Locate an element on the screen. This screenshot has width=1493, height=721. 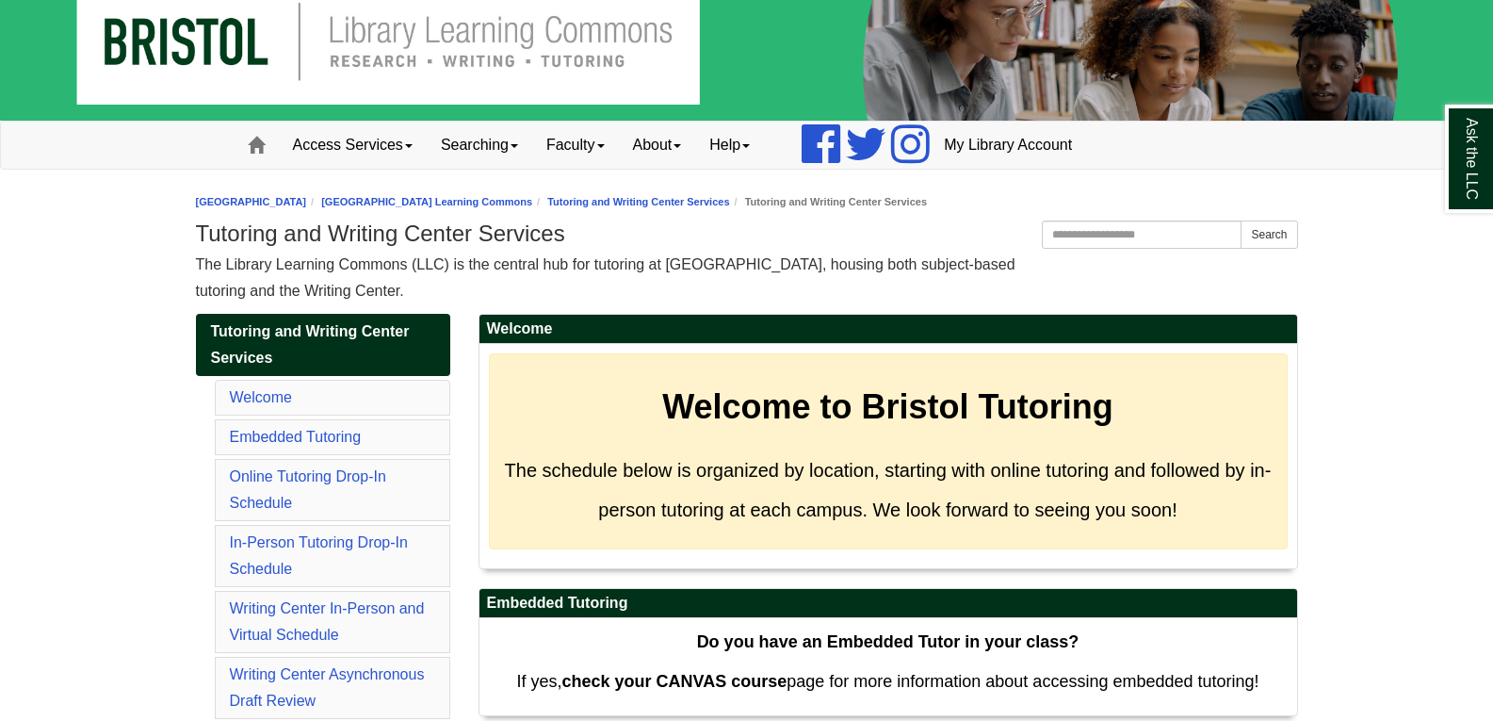
a: About is located at coordinates (658, 145).